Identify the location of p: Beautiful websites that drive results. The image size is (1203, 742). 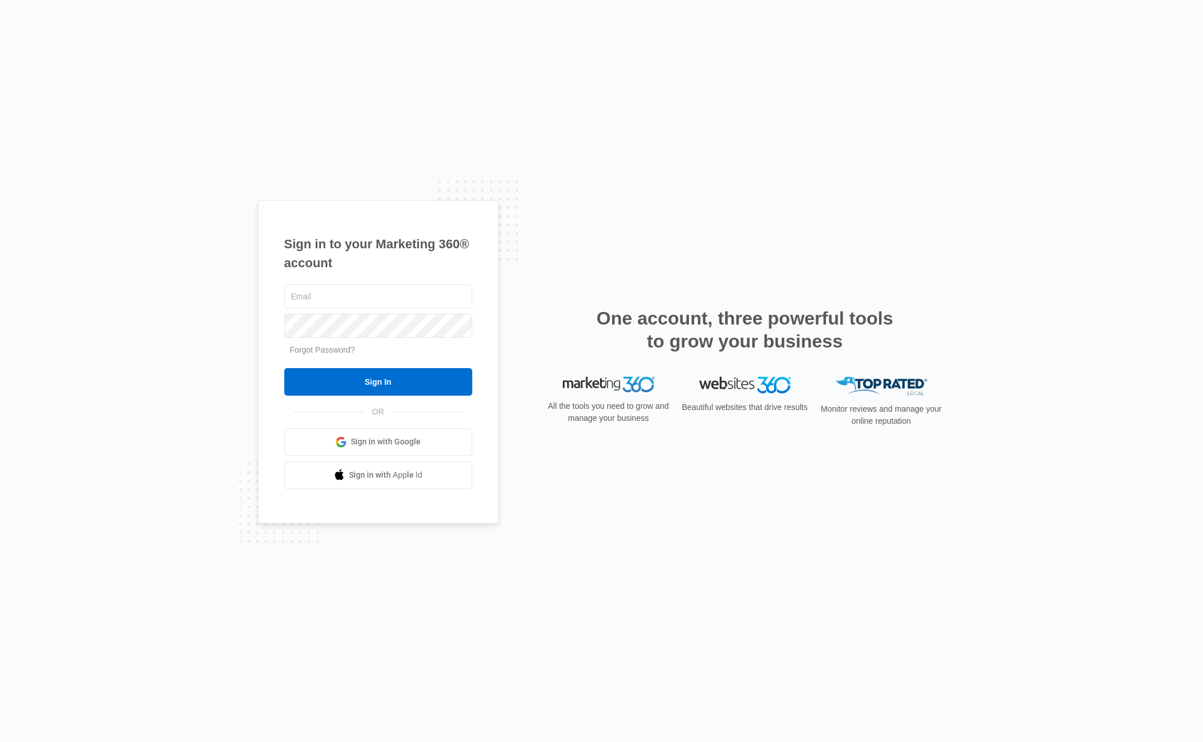
(745, 407).